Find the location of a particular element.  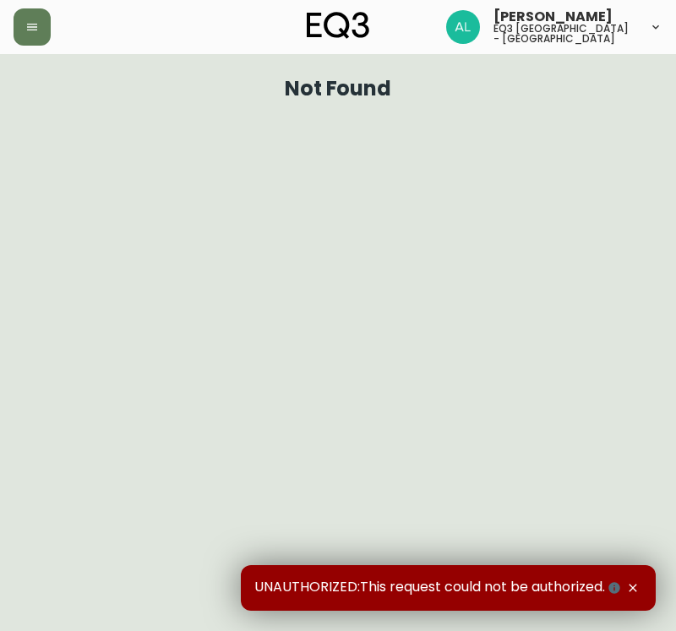

h1: Not Found is located at coordinates (338, 89).